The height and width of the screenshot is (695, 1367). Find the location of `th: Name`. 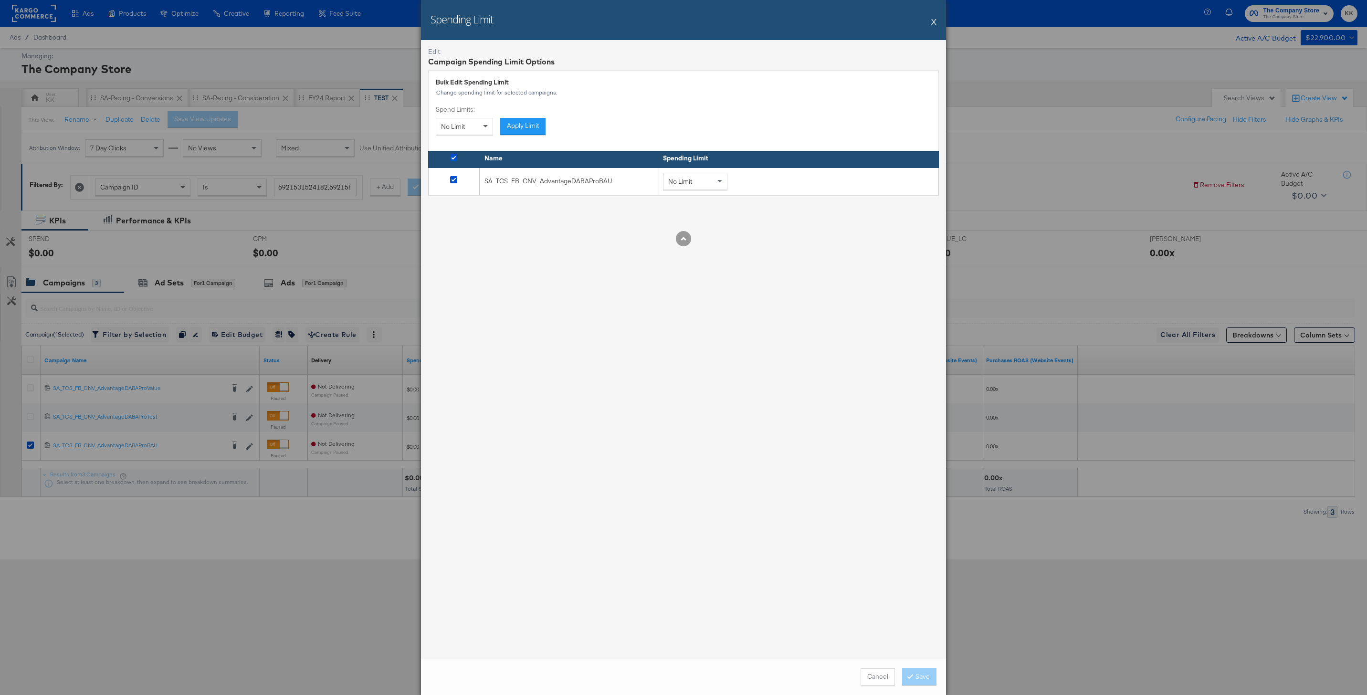

th: Name is located at coordinates (568, 158).